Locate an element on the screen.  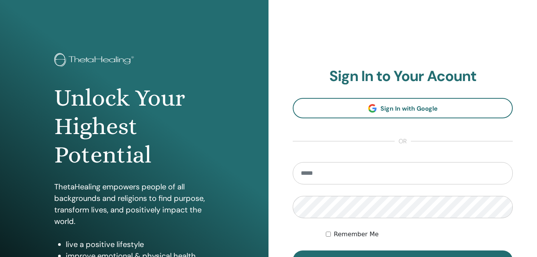
span: or is located at coordinates (403, 141).